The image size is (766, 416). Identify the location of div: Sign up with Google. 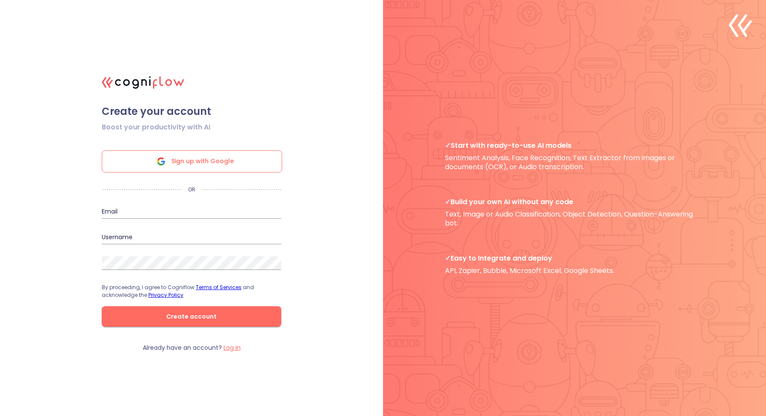
(192, 162).